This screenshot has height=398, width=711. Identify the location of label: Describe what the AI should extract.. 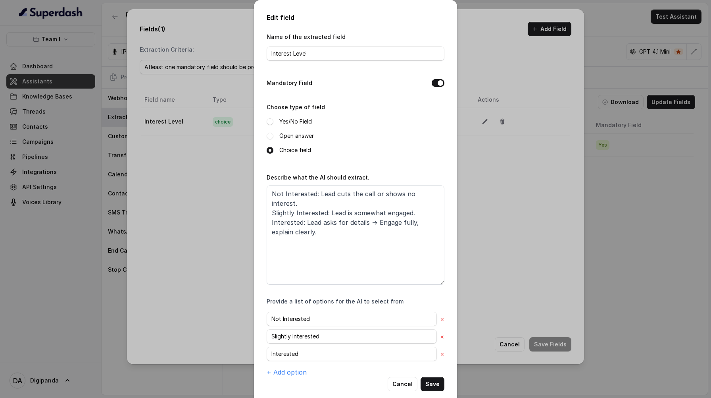
(318, 177).